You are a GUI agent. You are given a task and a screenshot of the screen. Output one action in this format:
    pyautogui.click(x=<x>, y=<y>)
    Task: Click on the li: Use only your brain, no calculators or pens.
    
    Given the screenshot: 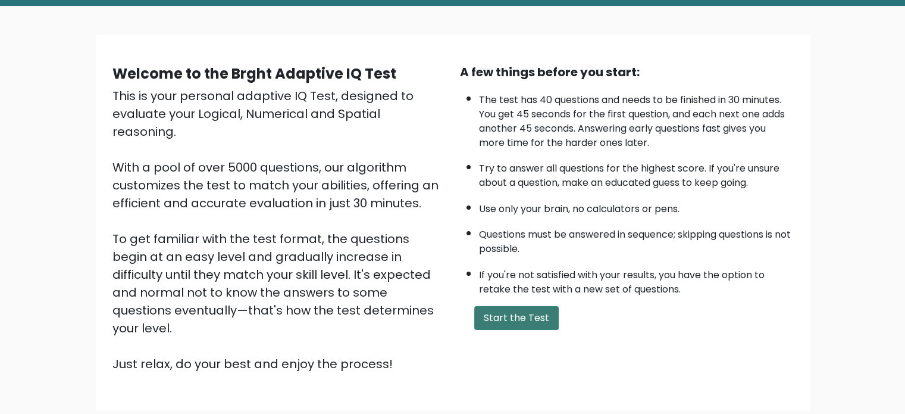 What is the action you would take?
    pyautogui.click(x=636, y=206)
    